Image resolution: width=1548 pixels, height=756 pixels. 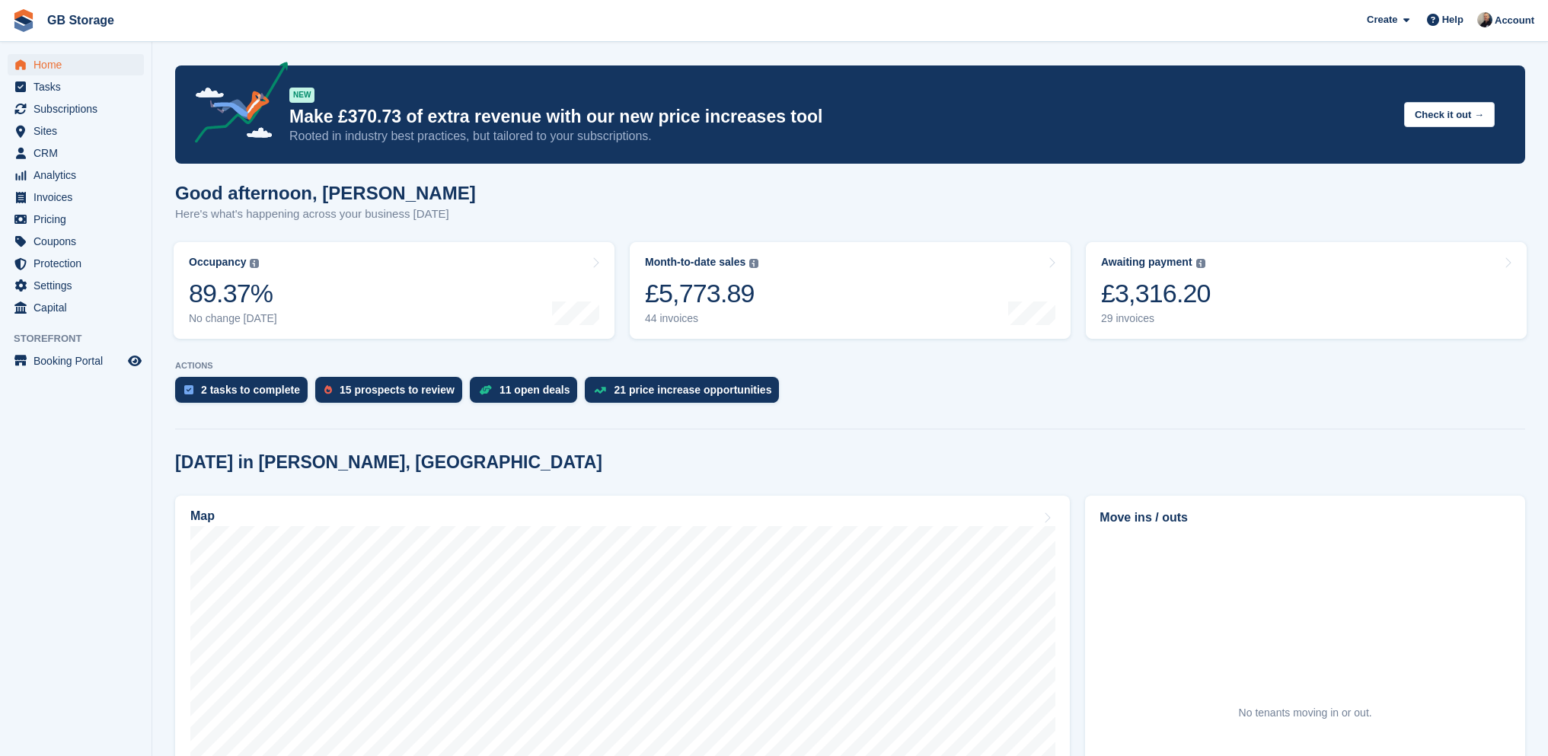 I want to click on img: prospect-51fa495bee0391a8d652442698ab0144808aea92771e9ea1ae160a38d050c398.svg, so click(x=328, y=390).